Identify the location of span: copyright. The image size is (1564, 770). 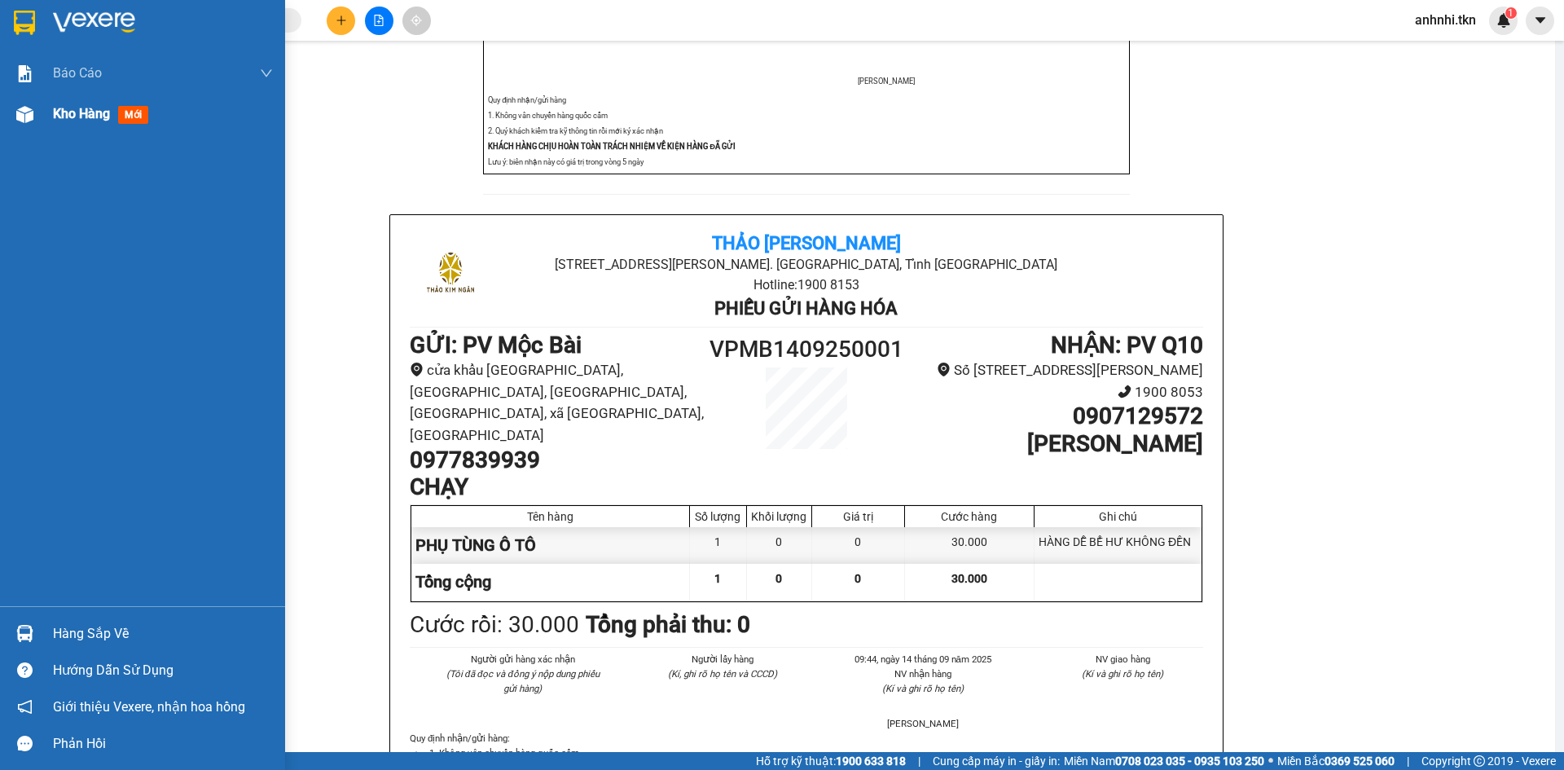
(1479, 761).